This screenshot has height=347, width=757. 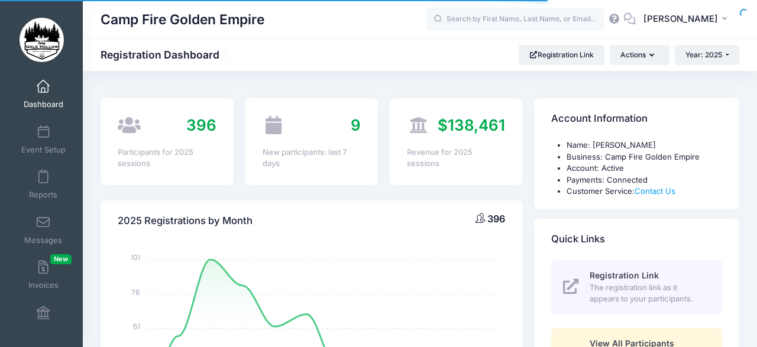 What do you see at coordinates (456, 158) in the screenshot?
I see `div: Revenue for 2025 sessions` at bounding box center [456, 158].